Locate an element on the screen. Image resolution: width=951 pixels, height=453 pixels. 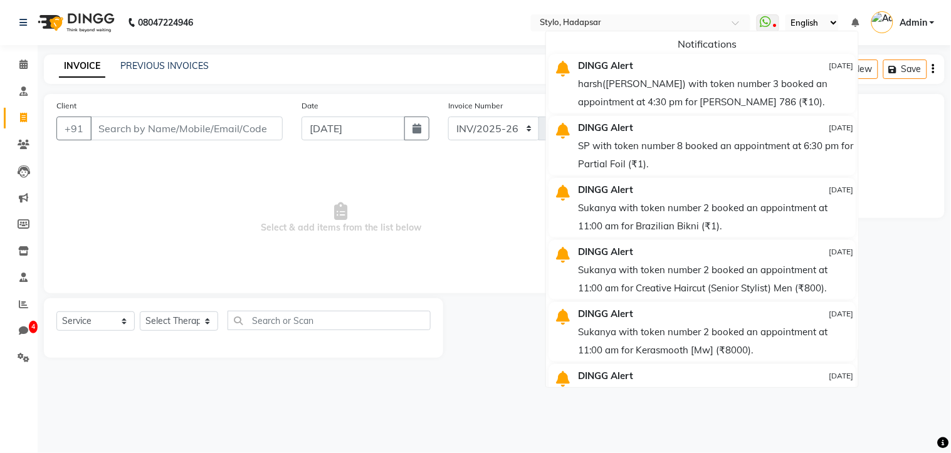
span: 4 is located at coordinates (33, 327).